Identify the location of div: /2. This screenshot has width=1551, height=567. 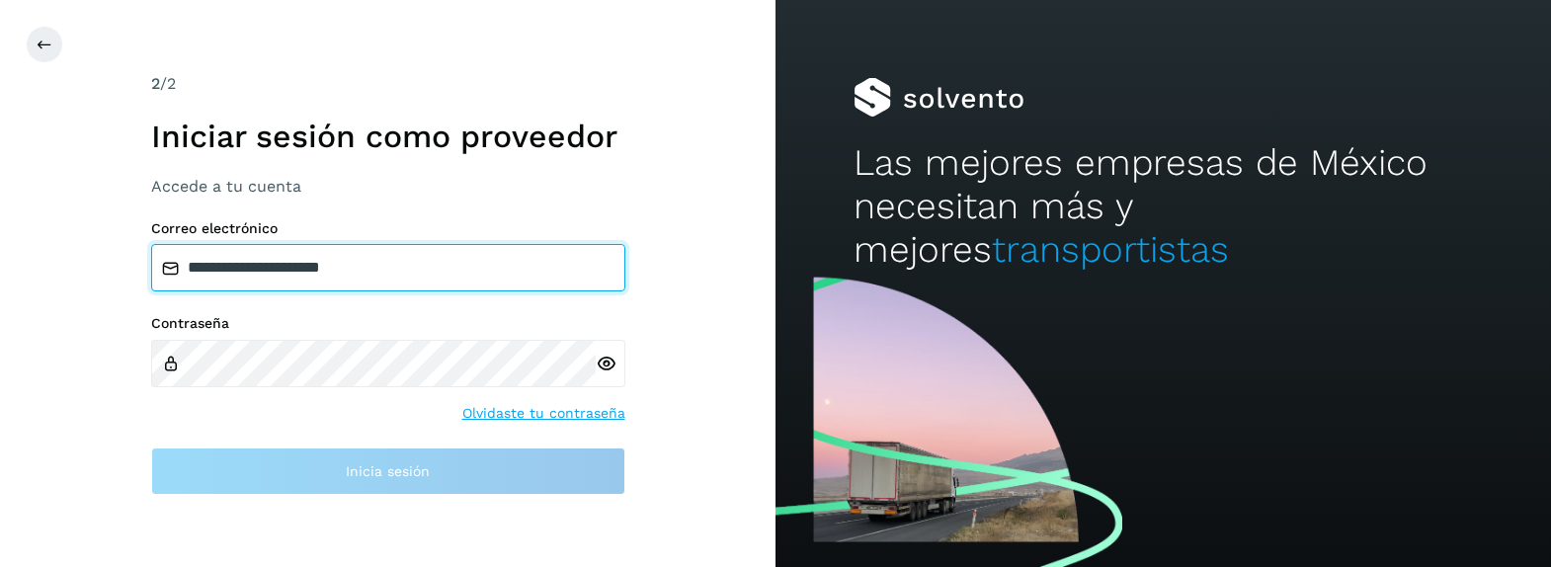
(388, 84).